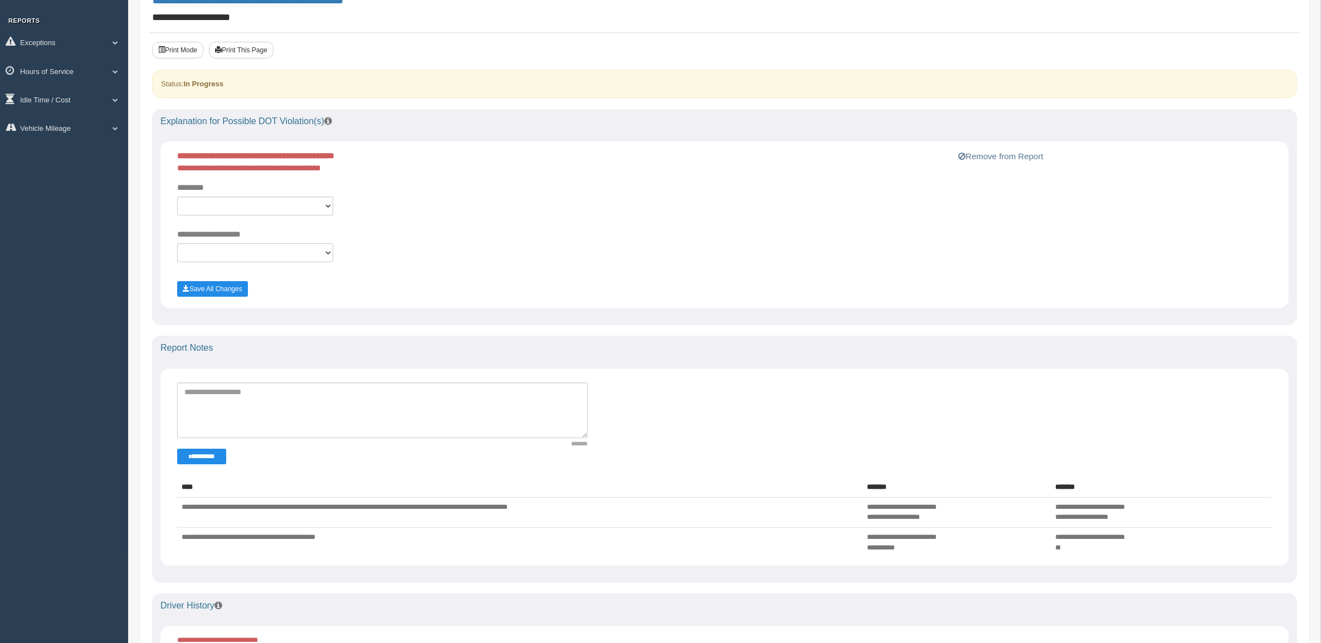 The height and width of the screenshot is (643, 1321). I want to click on button: Remove from Report, so click(1000, 157).